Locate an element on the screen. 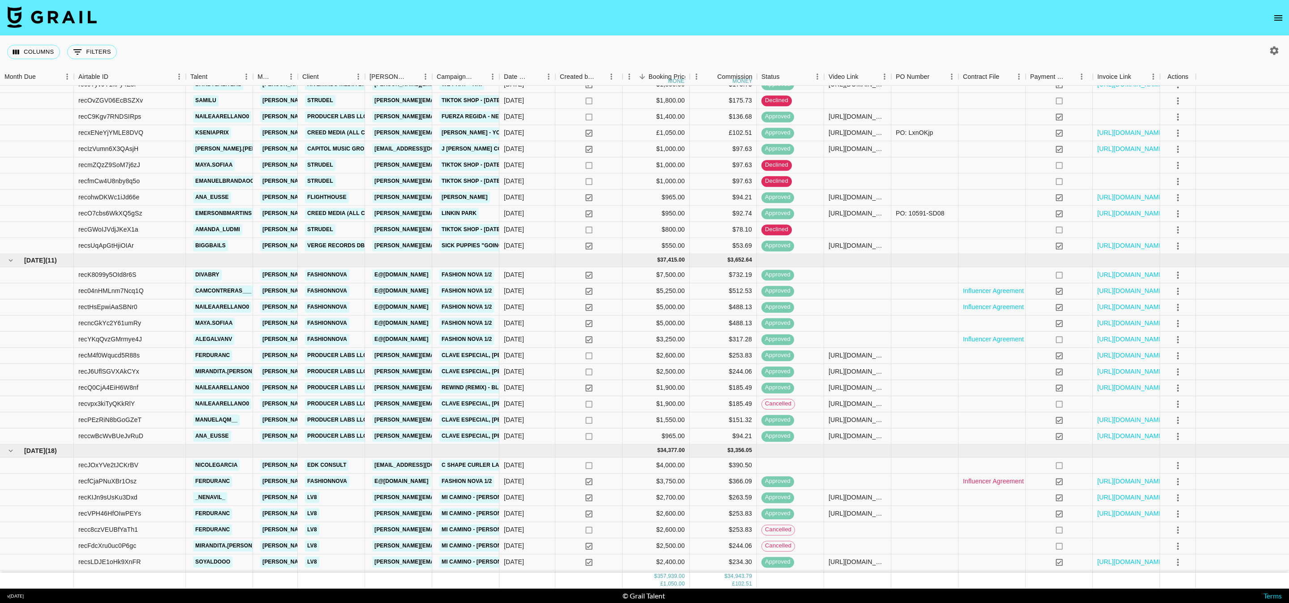  a: EDK CONSULT is located at coordinates (327, 465).